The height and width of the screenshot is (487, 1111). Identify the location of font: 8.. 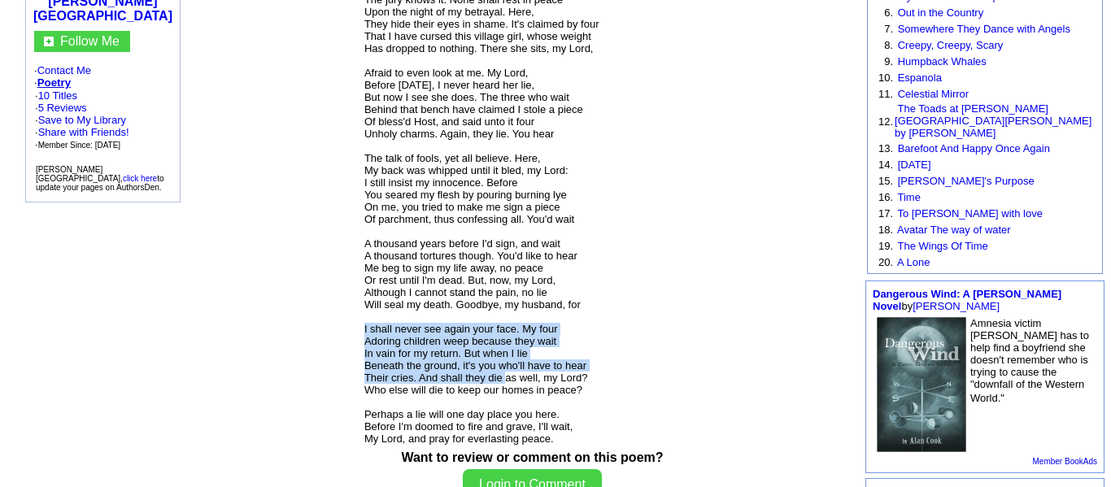
(888, 45).